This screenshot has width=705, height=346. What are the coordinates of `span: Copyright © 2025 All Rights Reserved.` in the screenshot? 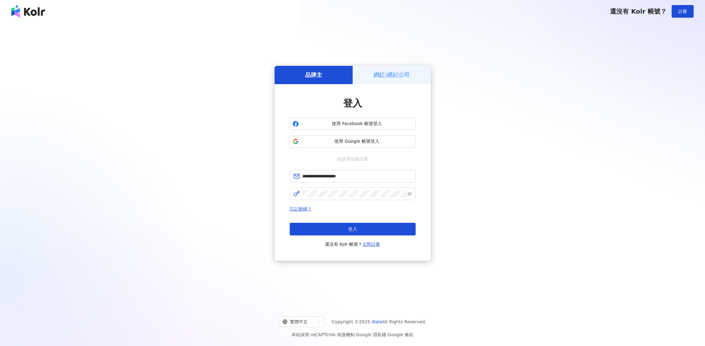 It's located at (379, 321).